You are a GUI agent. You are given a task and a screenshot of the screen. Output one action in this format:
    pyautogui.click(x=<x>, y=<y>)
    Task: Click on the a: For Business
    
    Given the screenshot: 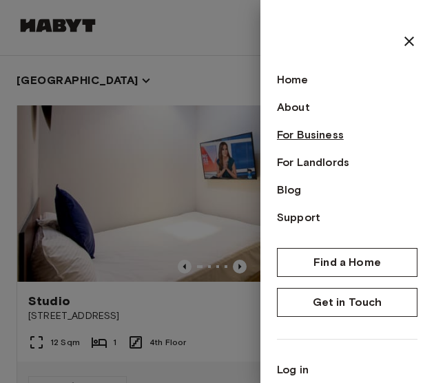 What is the action you would take?
    pyautogui.click(x=347, y=135)
    